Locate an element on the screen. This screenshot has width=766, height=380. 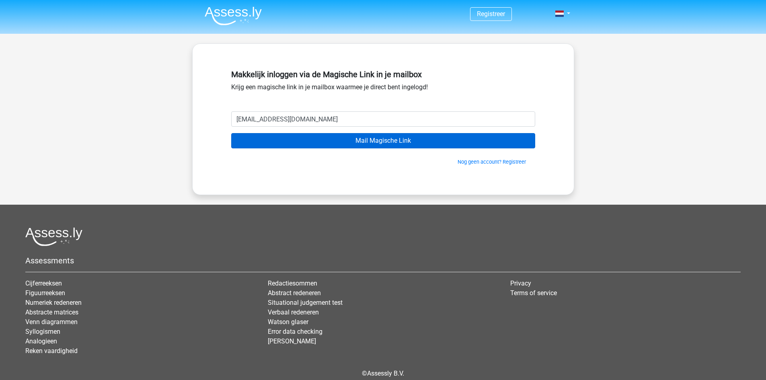
a: Verbaal redeneren is located at coordinates (293, 312).